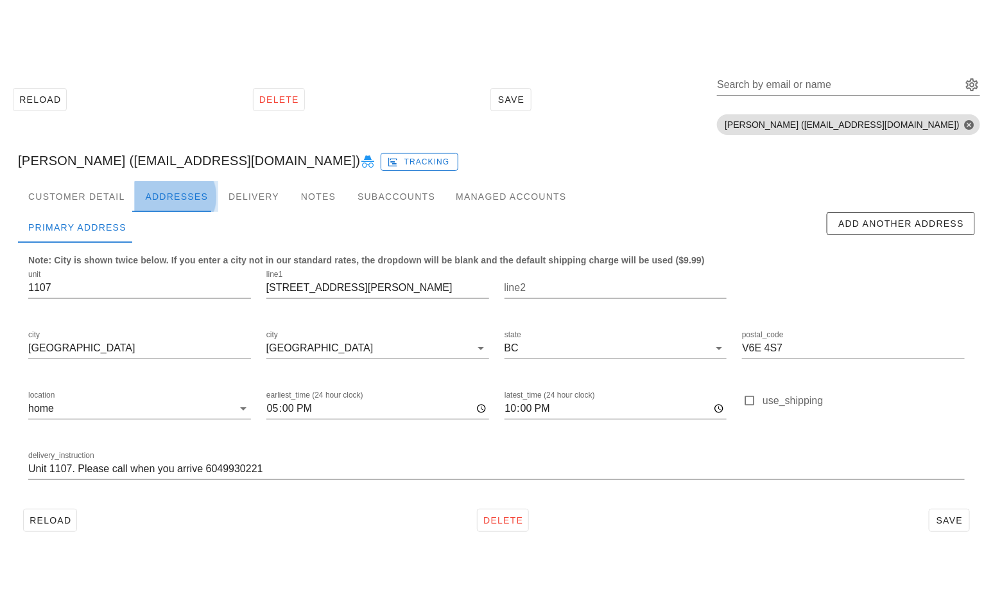 Image resolution: width=993 pixels, height=591 pixels. I want to click on a: Tracking, so click(419, 160).